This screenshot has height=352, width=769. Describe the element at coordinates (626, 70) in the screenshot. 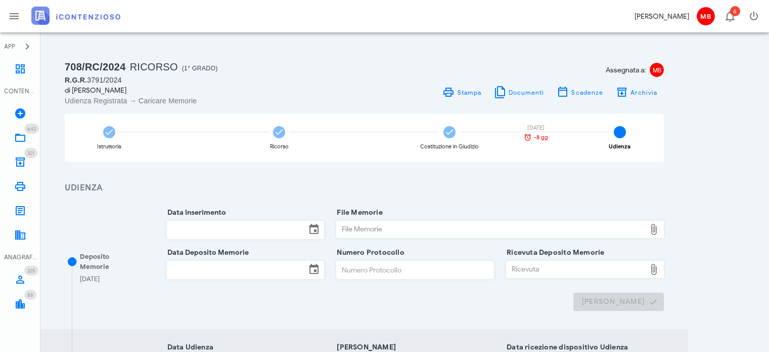

I see `span: Assegnata a:` at that location.